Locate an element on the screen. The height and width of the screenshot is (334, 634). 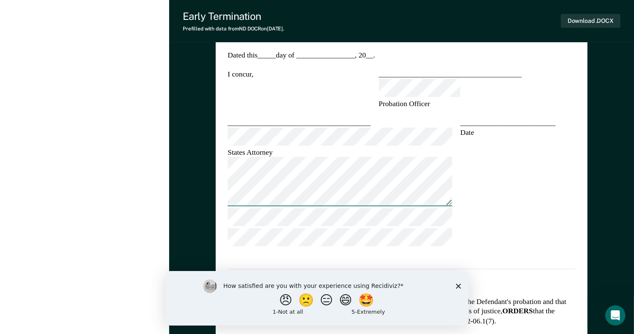
section: _______________________________________ States Attorney is located at coordinates (339, 137).